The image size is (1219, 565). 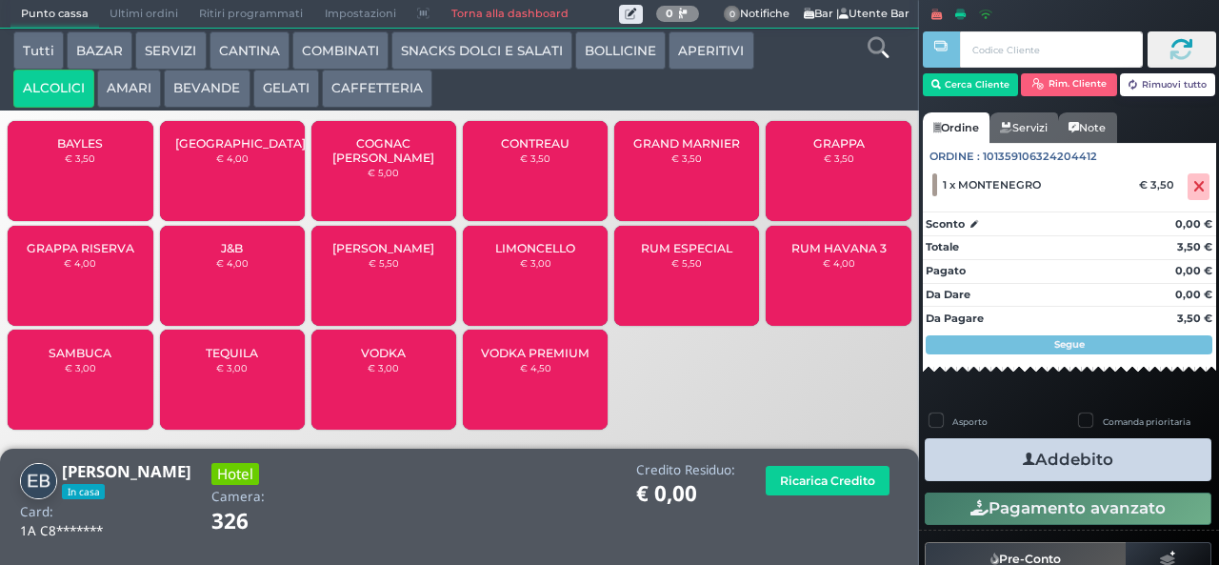 I want to click on button: Cerca Cliente, so click(x=971, y=85).